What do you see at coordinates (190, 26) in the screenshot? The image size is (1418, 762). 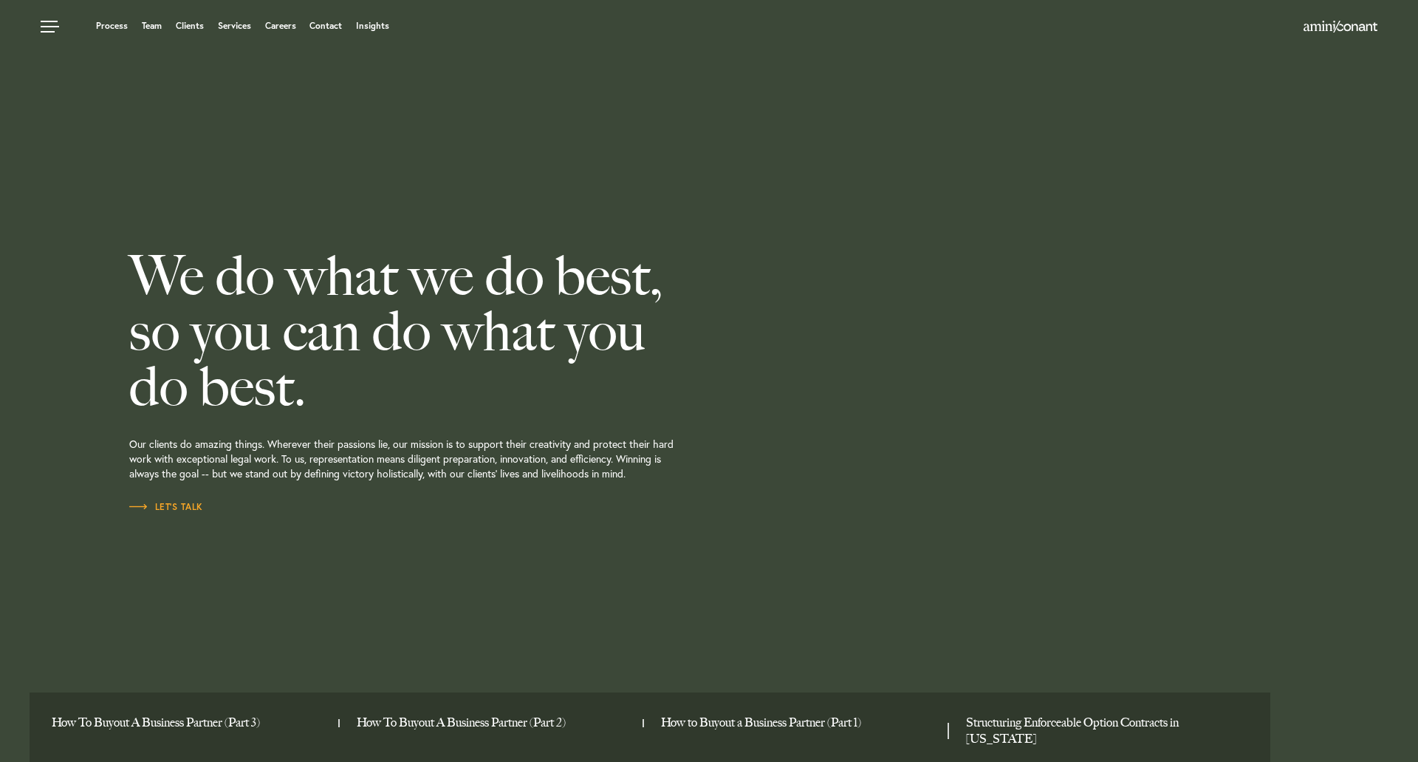 I see `a: Clients` at bounding box center [190, 26].